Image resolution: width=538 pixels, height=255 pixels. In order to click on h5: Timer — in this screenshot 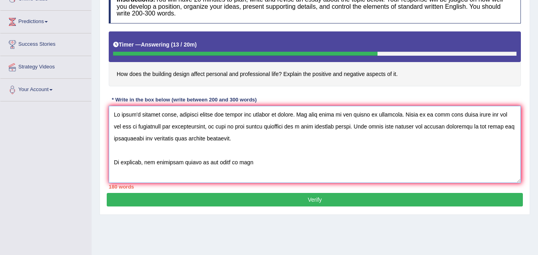, I will do `click(155, 45)`.